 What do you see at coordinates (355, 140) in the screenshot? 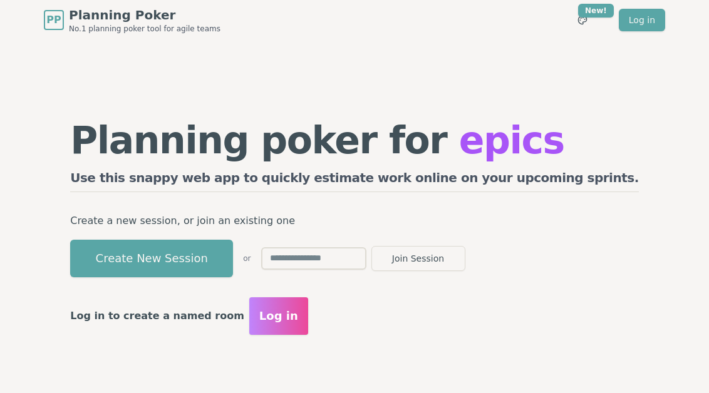
I see `h1: Planning poker for` at bounding box center [355, 140].